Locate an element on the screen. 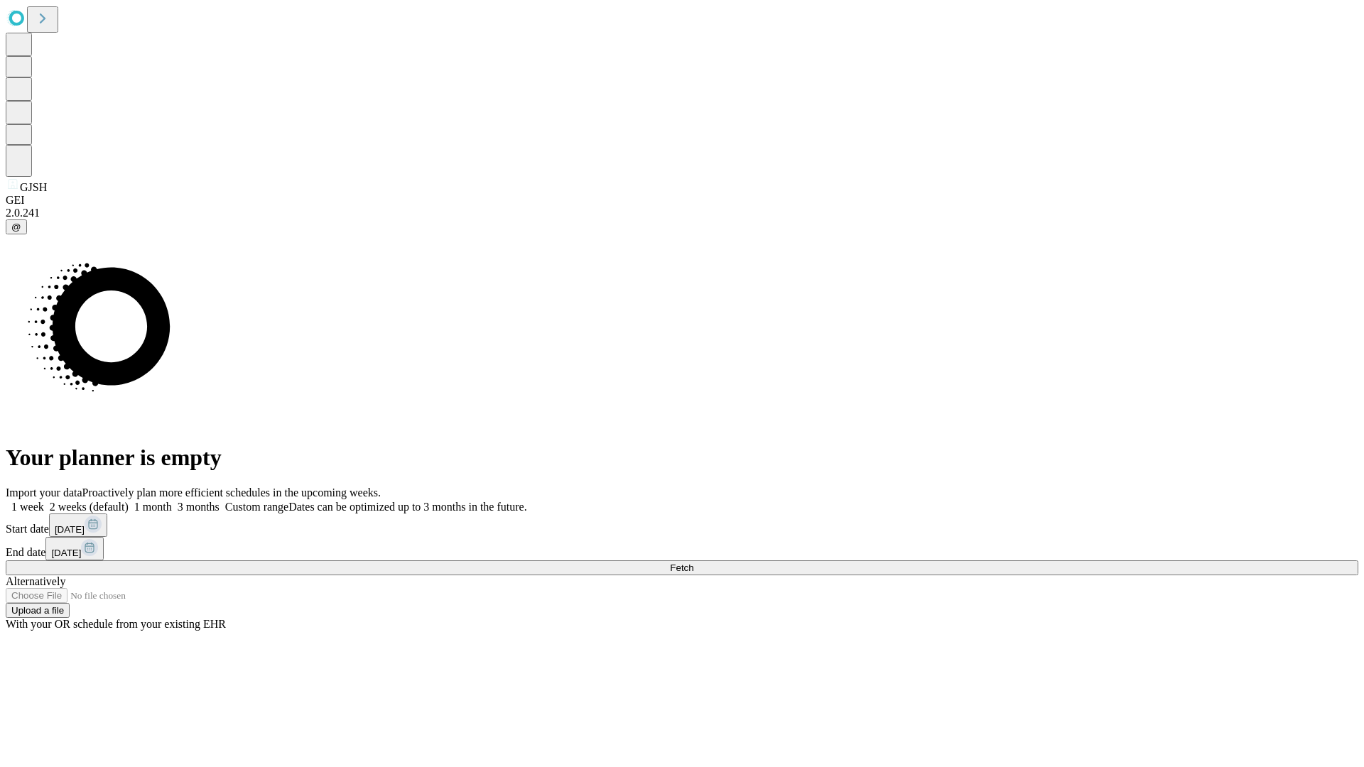  span: Custom range is located at coordinates (256, 507).